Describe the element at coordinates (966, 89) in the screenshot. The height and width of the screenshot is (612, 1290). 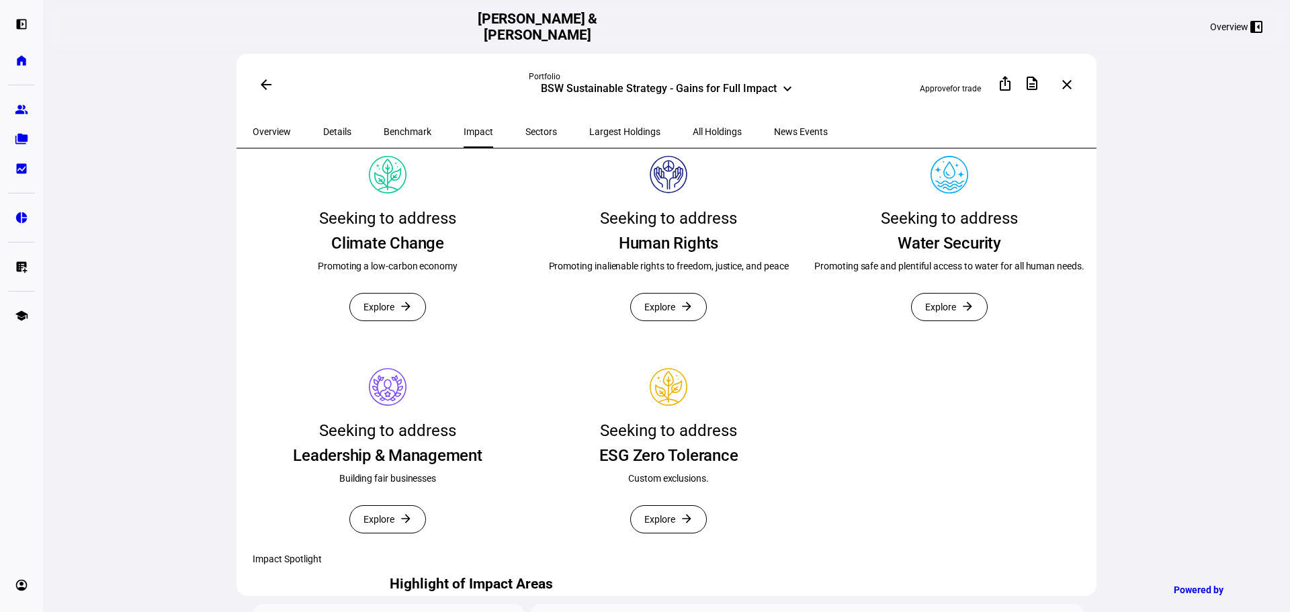
I see `span: for trade` at that location.